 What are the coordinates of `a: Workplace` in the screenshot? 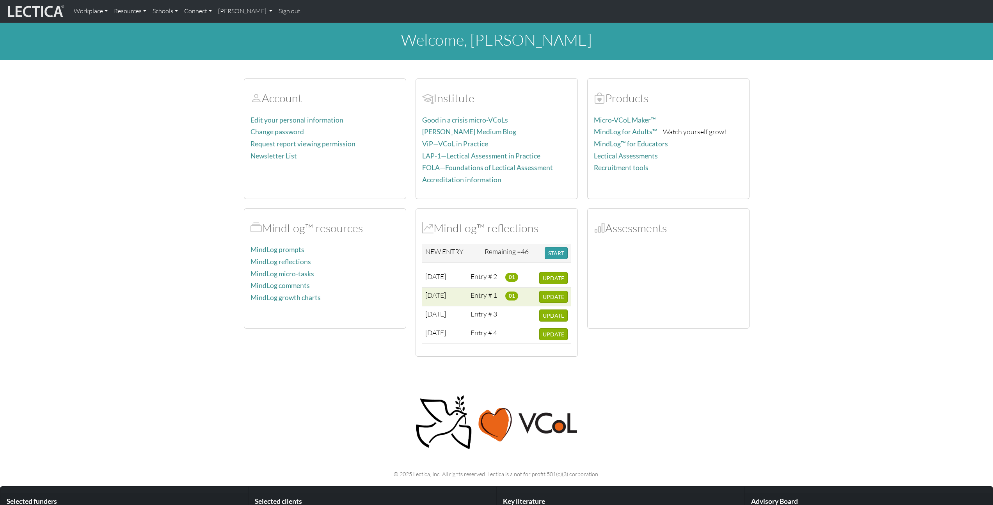 It's located at (91, 11).